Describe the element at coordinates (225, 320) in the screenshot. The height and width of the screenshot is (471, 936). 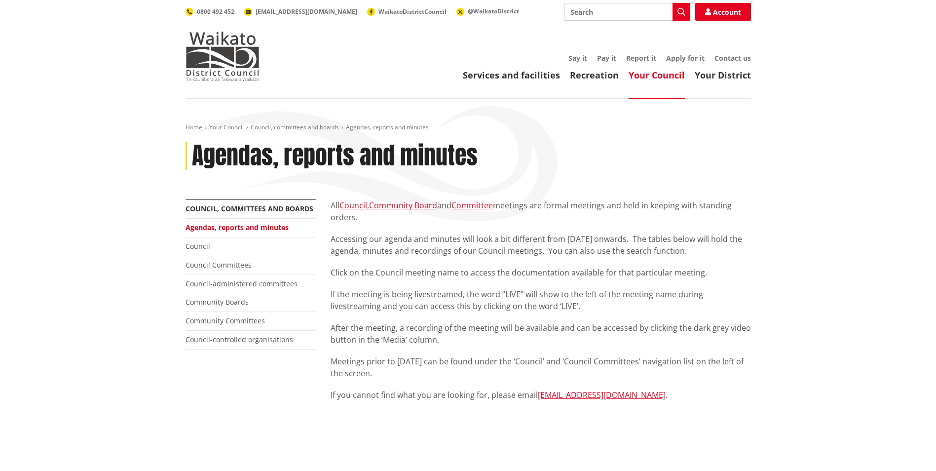
I see `a: Community Committees` at that location.